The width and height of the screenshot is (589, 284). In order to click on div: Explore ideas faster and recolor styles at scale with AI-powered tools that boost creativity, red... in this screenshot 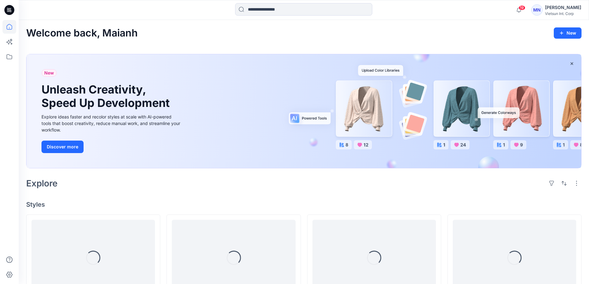, I will do `click(112, 123)`.